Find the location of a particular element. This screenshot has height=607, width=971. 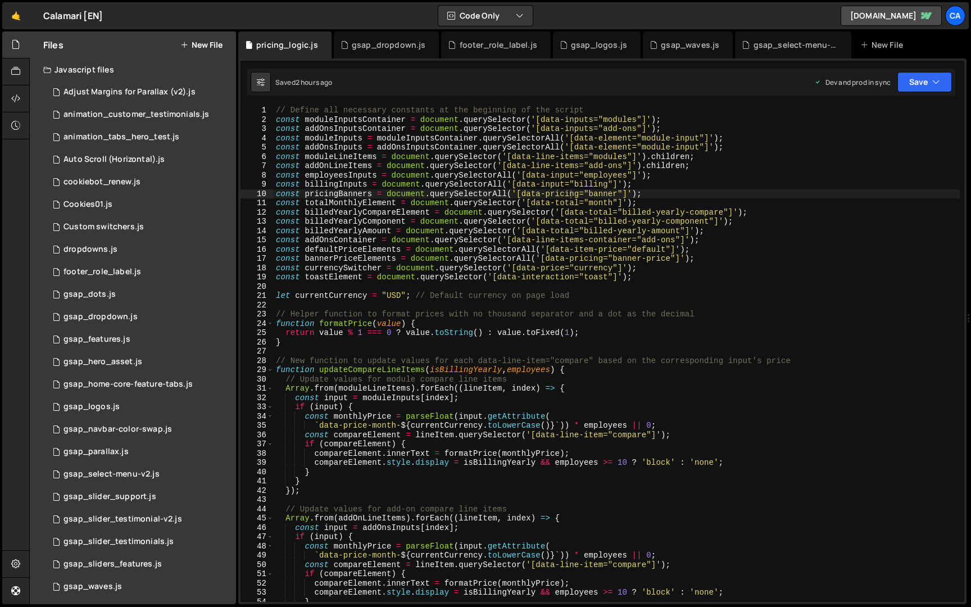

div: 2818/5802.js is located at coordinates (139, 227).